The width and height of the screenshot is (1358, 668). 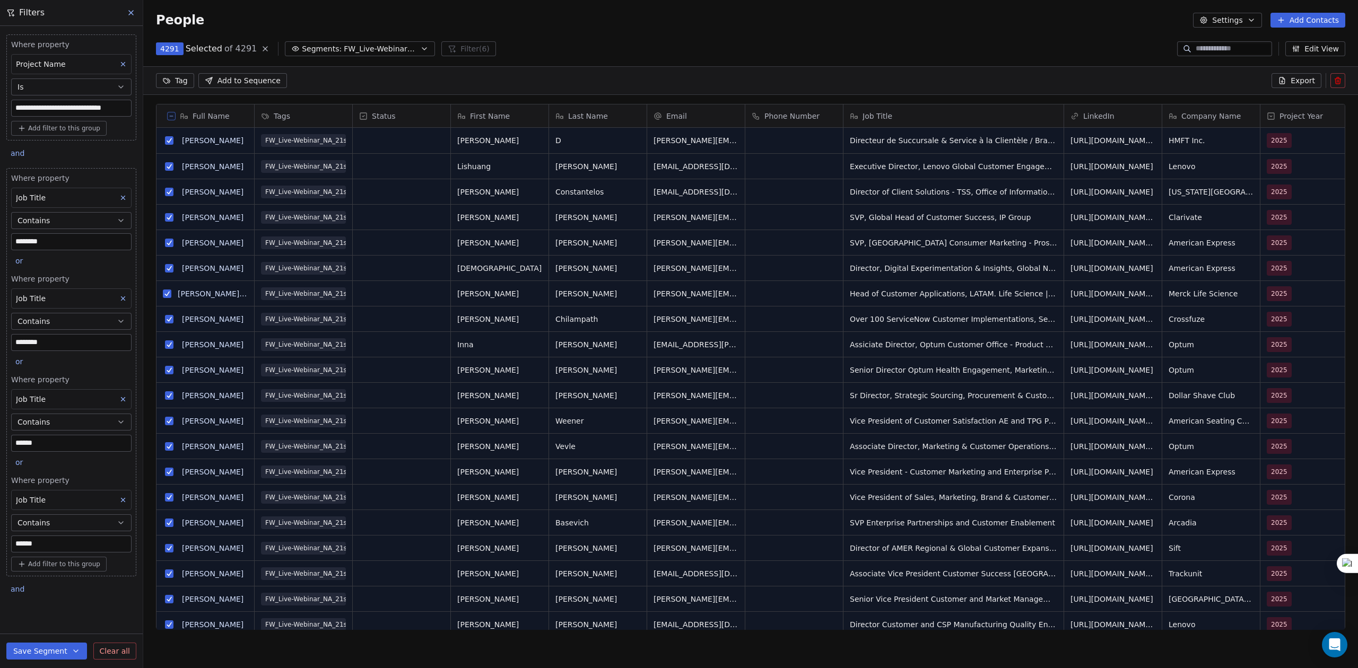 What do you see at coordinates (588, 116) in the screenshot?
I see `span: Last Name` at bounding box center [588, 116].